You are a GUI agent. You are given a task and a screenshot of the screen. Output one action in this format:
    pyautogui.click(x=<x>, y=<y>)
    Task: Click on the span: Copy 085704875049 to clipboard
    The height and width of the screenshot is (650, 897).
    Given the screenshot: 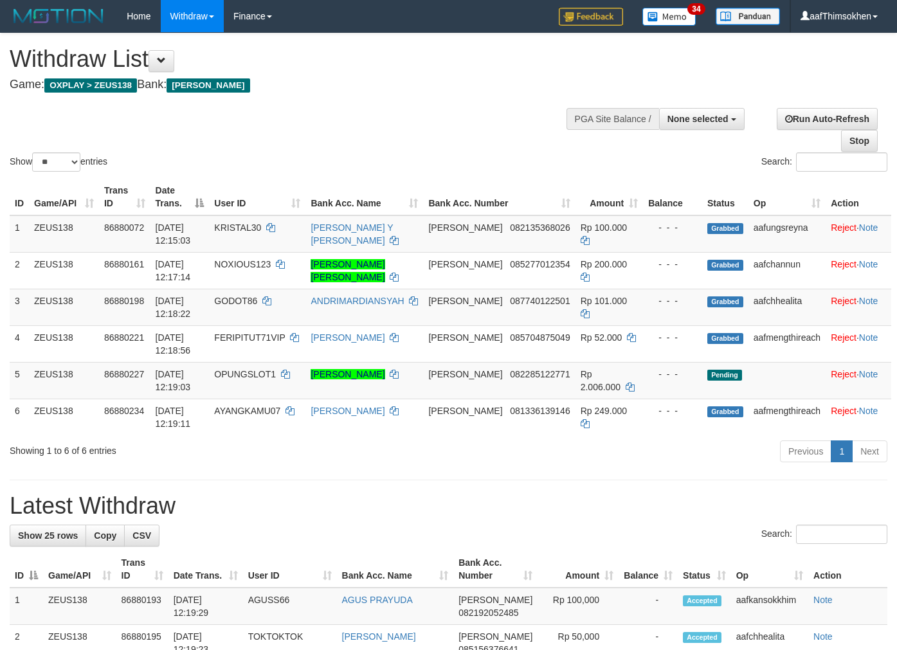 What is the action you would take?
    pyautogui.click(x=539, y=338)
    